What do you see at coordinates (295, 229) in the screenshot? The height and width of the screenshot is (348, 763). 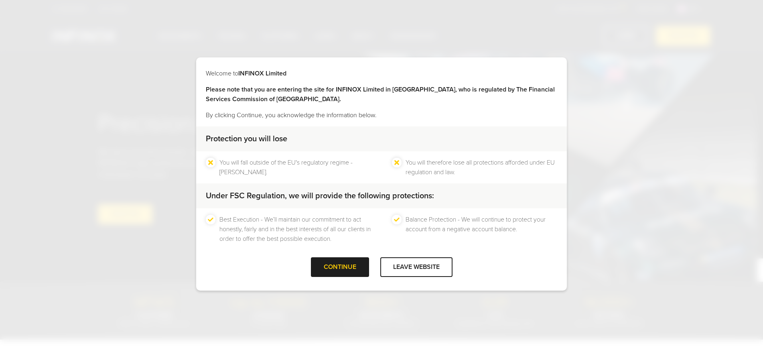 I see `li: Best Execution - We’ll maintain our commitment to act honestly, fairly and in the best interests ...` at bounding box center [295, 229].